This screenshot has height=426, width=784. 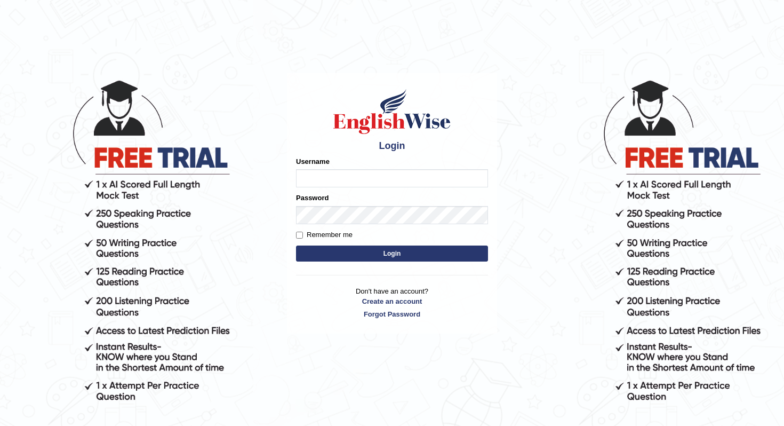 What do you see at coordinates (324, 235) in the screenshot?
I see `label: Remember me` at bounding box center [324, 235].